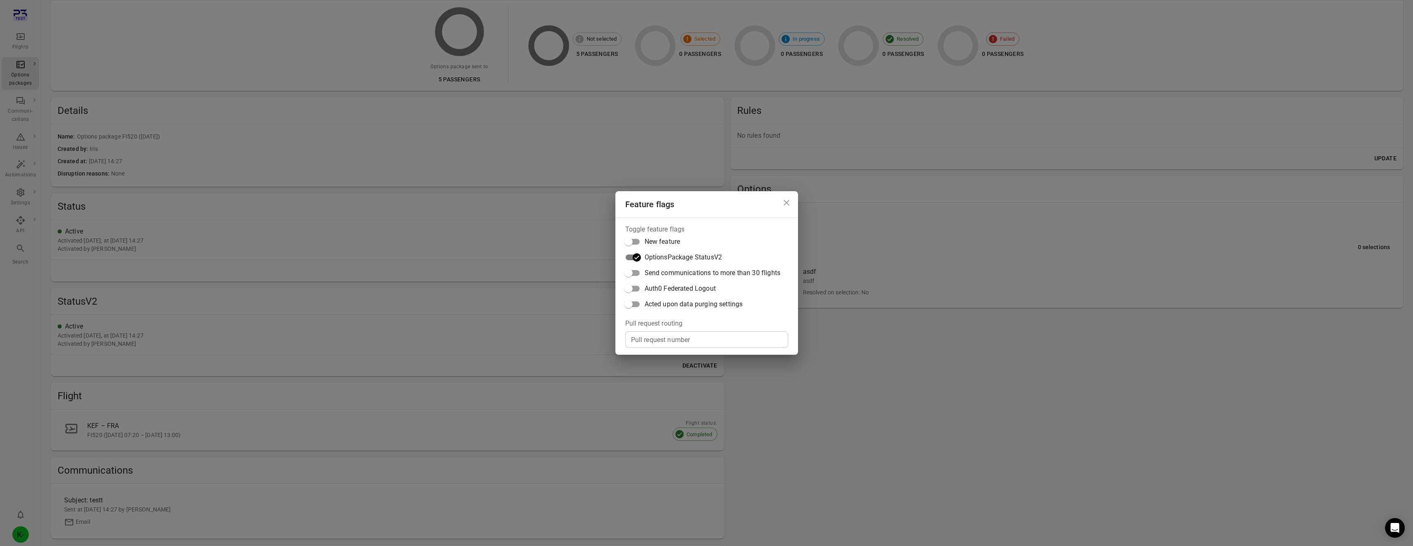  What do you see at coordinates (680, 289) in the screenshot?
I see `span: Auth0 Federated Logout` at bounding box center [680, 289].